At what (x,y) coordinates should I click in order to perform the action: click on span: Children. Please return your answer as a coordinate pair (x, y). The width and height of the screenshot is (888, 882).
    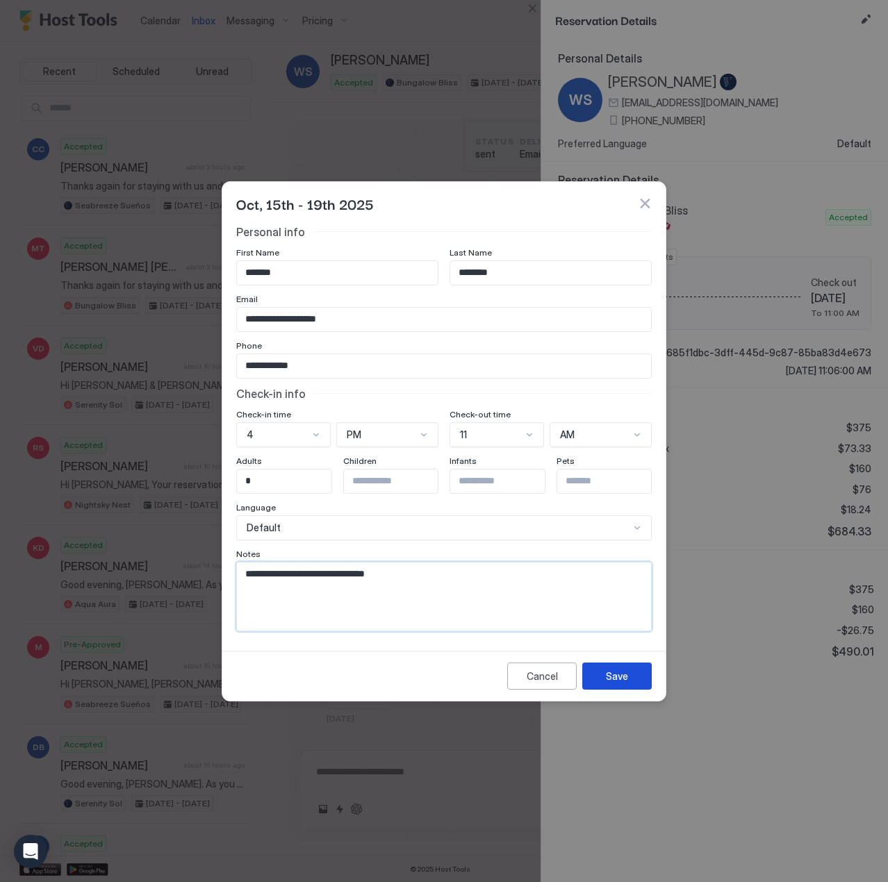
    Looking at the image, I should click on (360, 461).